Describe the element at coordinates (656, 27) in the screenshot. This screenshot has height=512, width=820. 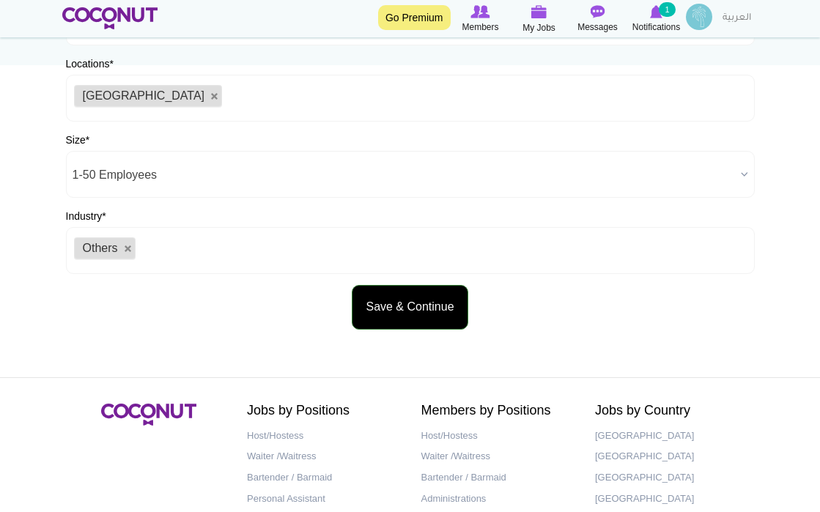
I see `span: Notifications` at that location.